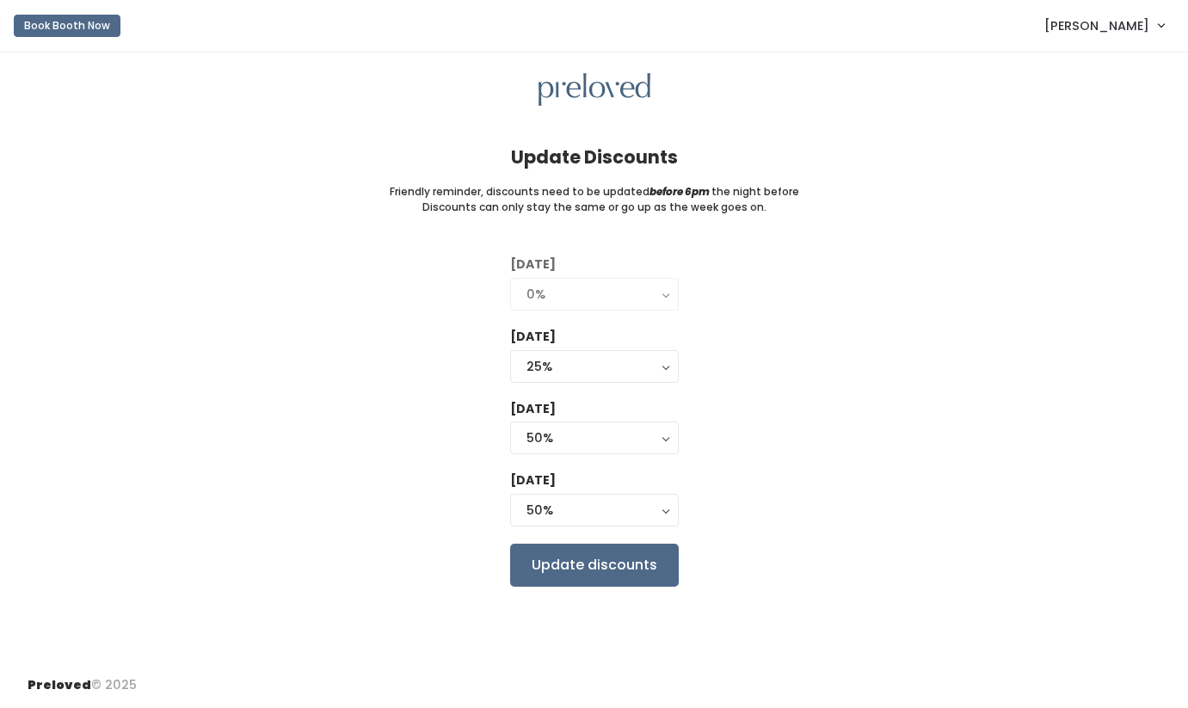 The width and height of the screenshot is (1188, 708). I want to click on div: 25%, so click(595, 367).